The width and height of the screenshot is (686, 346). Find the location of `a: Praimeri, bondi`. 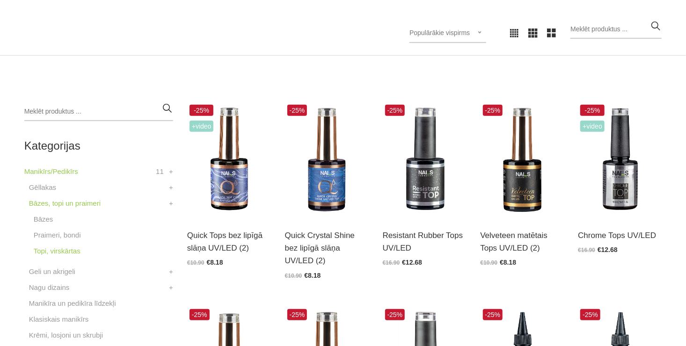

a: Praimeri, bondi is located at coordinates (57, 235).